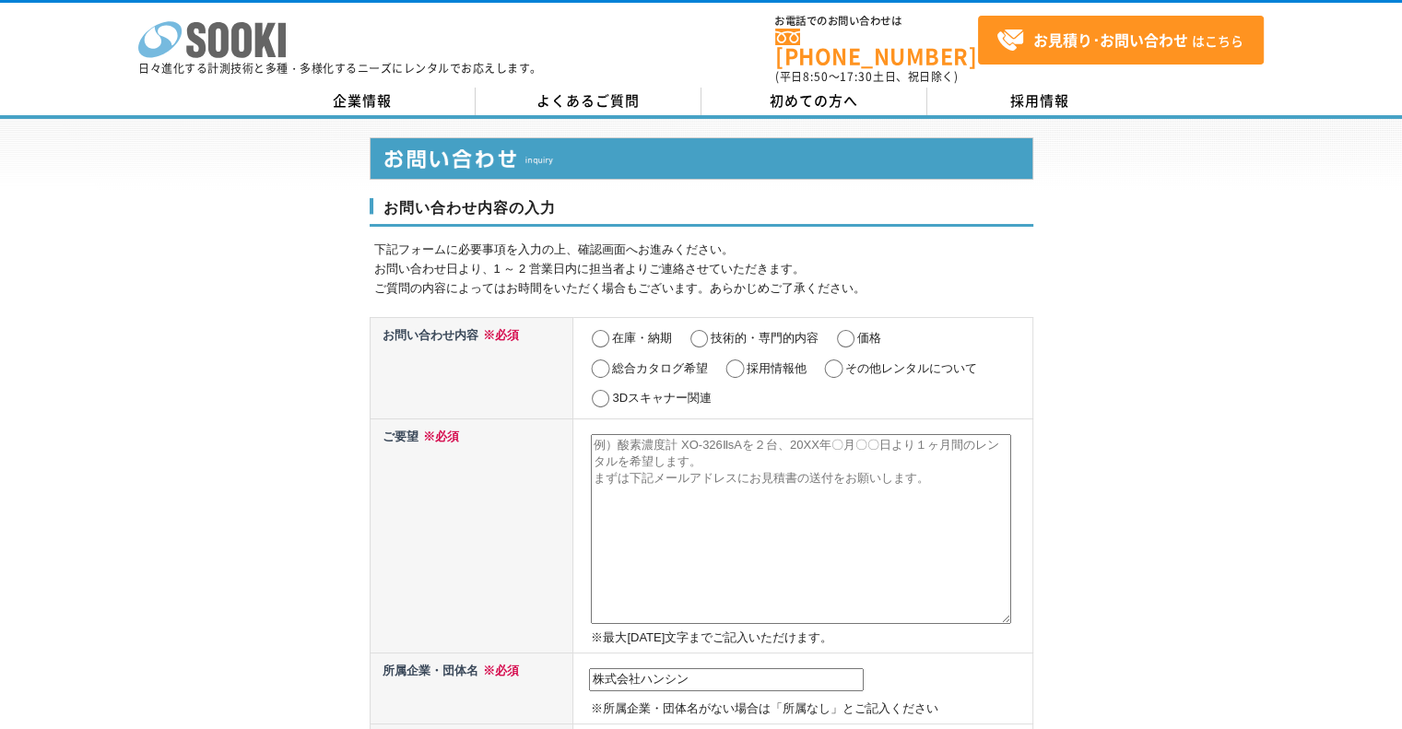 This screenshot has width=1402, height=729. Describe the element at coordinates (471, 536) in the screenshot. I see `th: ご要望` at that location.